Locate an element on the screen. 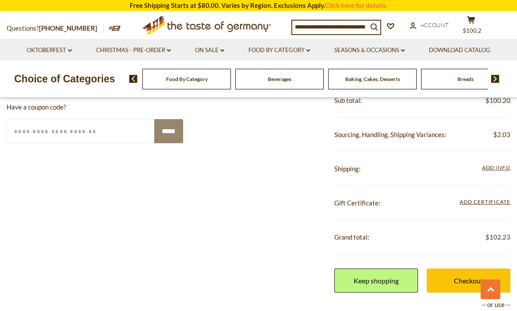 This screenshot has width=517, height=311. a: Account is located at coordinates (429, 25).